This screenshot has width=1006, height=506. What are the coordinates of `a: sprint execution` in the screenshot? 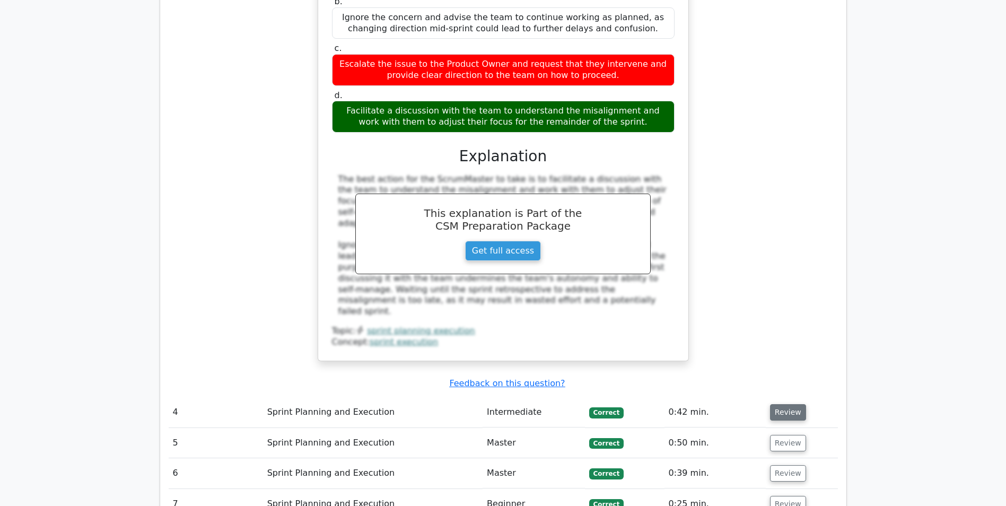 It's located at (404, 342).